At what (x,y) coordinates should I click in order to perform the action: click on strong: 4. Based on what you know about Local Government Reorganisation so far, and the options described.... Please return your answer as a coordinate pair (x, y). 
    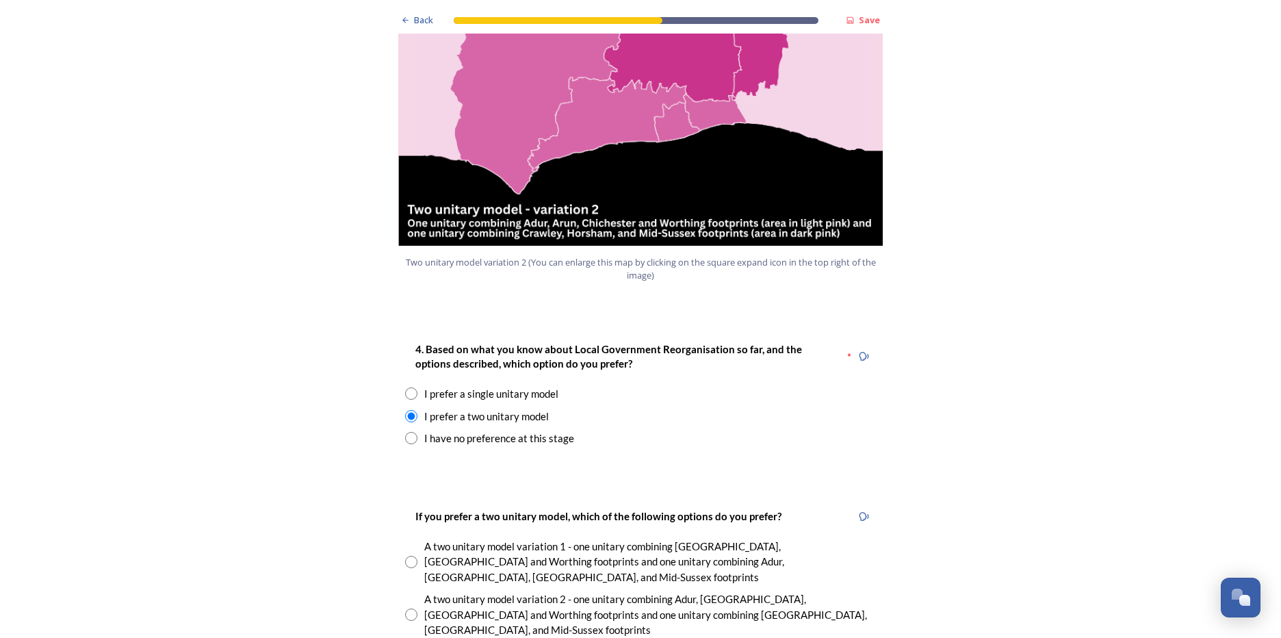
    Looking at the image, I should click on (610, 356).